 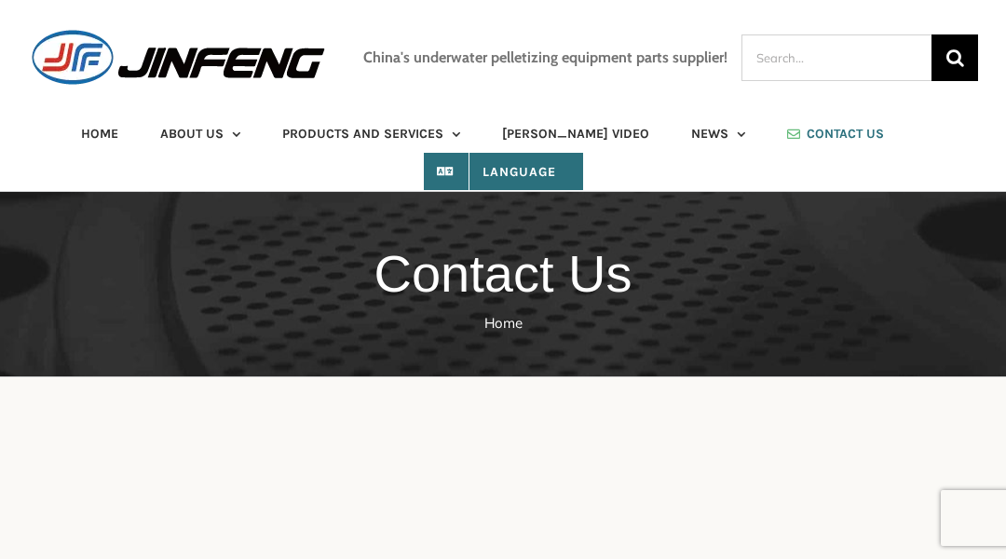 What do you see at coordinates (503, 322) in the screenshot?
I see `span: Home` at bounding box center [503, 322].